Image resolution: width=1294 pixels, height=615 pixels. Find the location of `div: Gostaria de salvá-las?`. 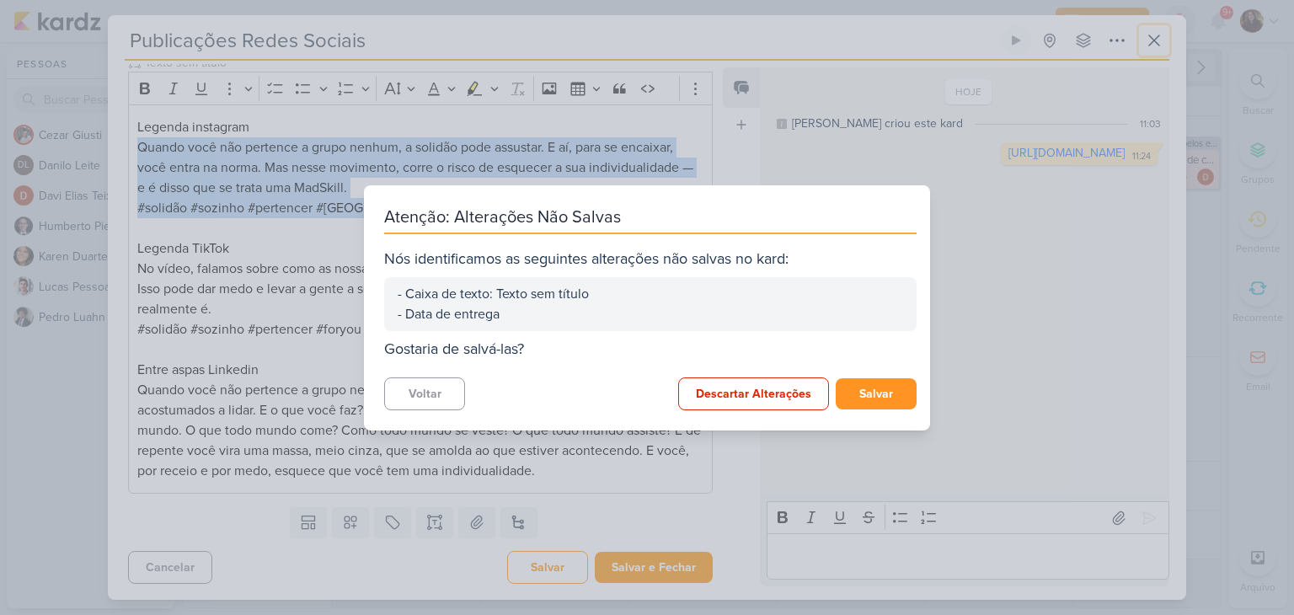

div: Gostaria de salvá-las? is located at coordinates (650, 349).